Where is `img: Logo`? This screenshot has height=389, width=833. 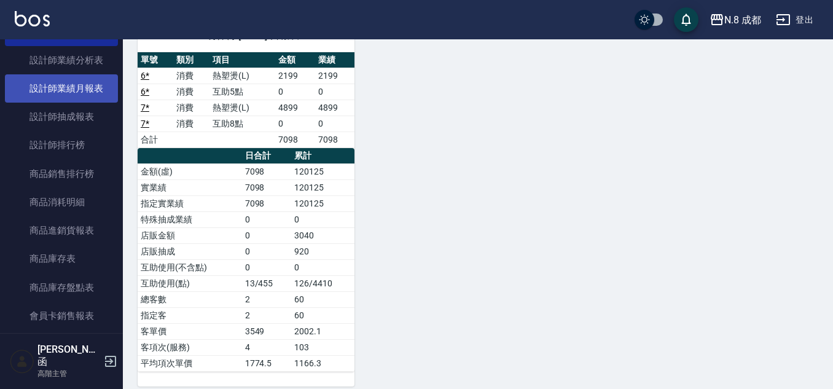 img: Logo is located at coordinates (32, 18).